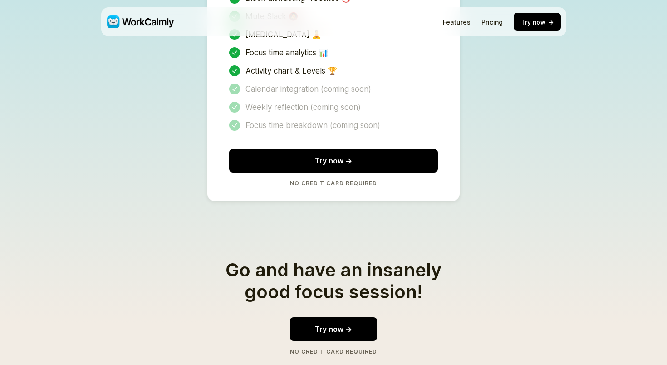 The height and width of the screenshot is (365, 667). What do you see at coordinates (334, 107) in the screenshot?
I see `div: Weekly reflection (coming soon)` at bounding box center [334, 107].